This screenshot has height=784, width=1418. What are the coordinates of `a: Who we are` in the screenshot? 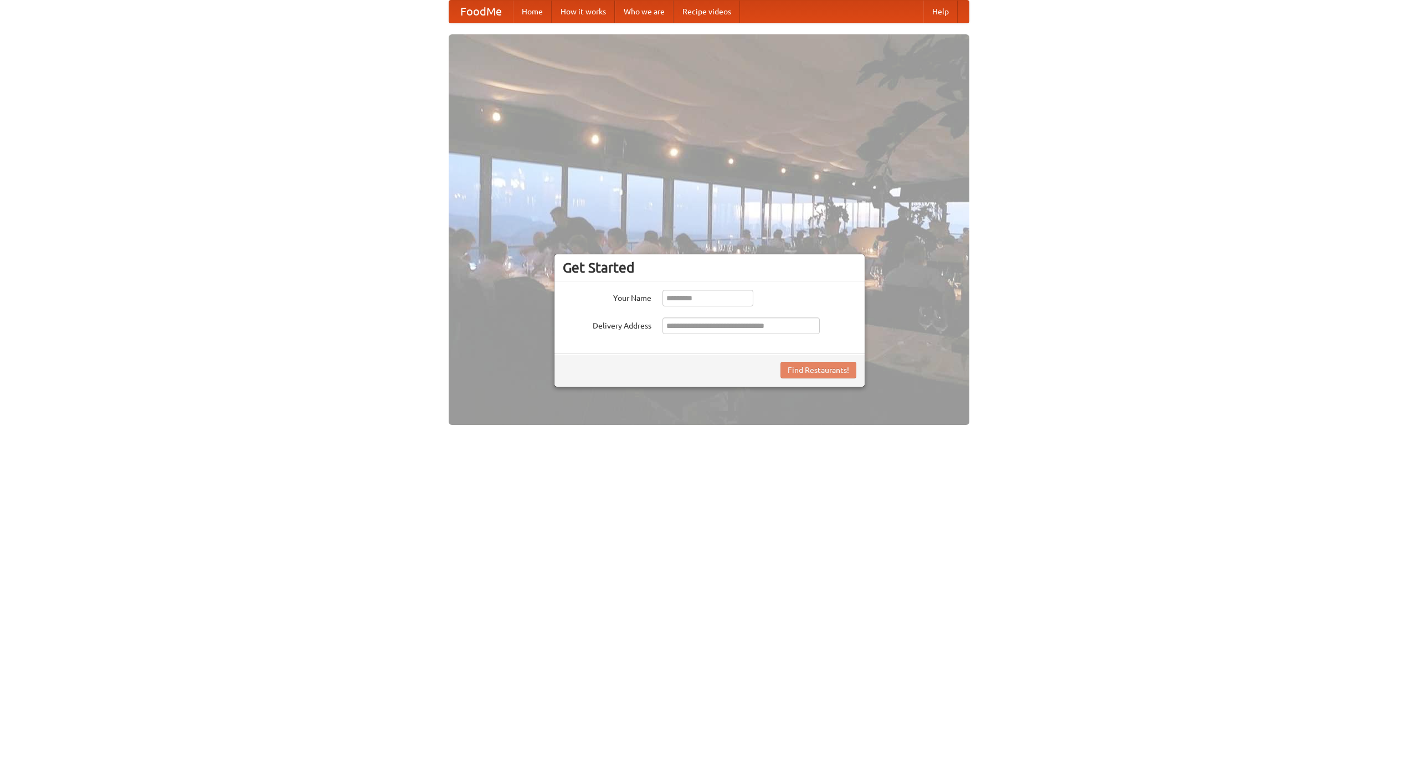 It's located at (644, 12).